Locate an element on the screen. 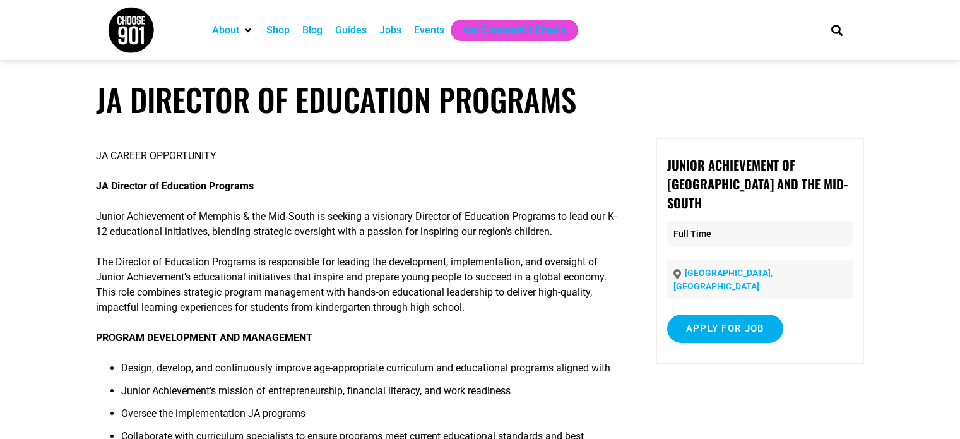  strong: JA Director of Education Programs is located at coordinates (175, 186).